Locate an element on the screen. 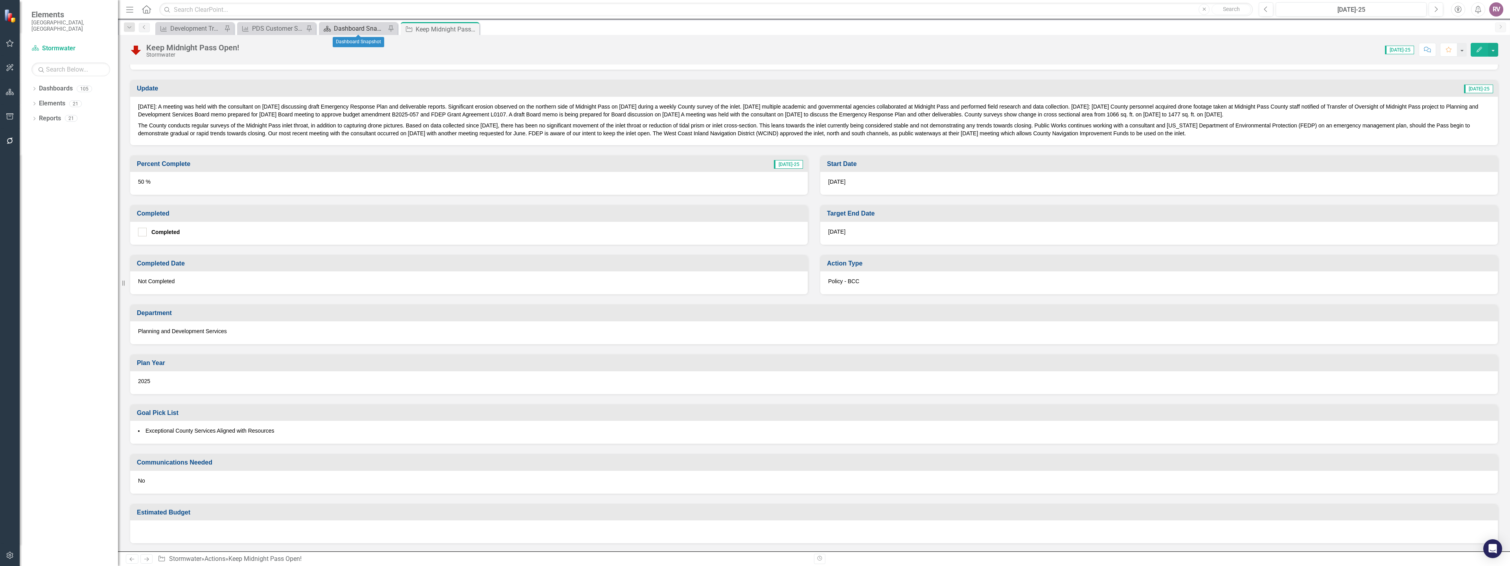 The height and width of the screenshot is (566, 1510). a: Dashboard Snapshot is located at coordinates (353, 28).